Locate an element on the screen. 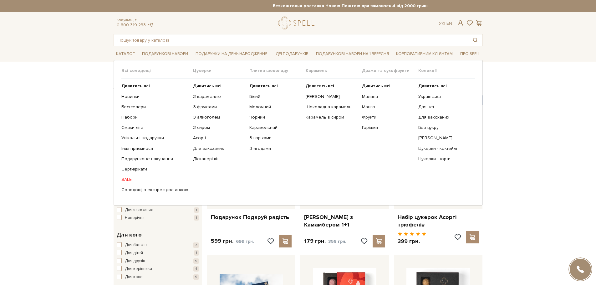  a: З горіхами is located at coordinates (275, 138).